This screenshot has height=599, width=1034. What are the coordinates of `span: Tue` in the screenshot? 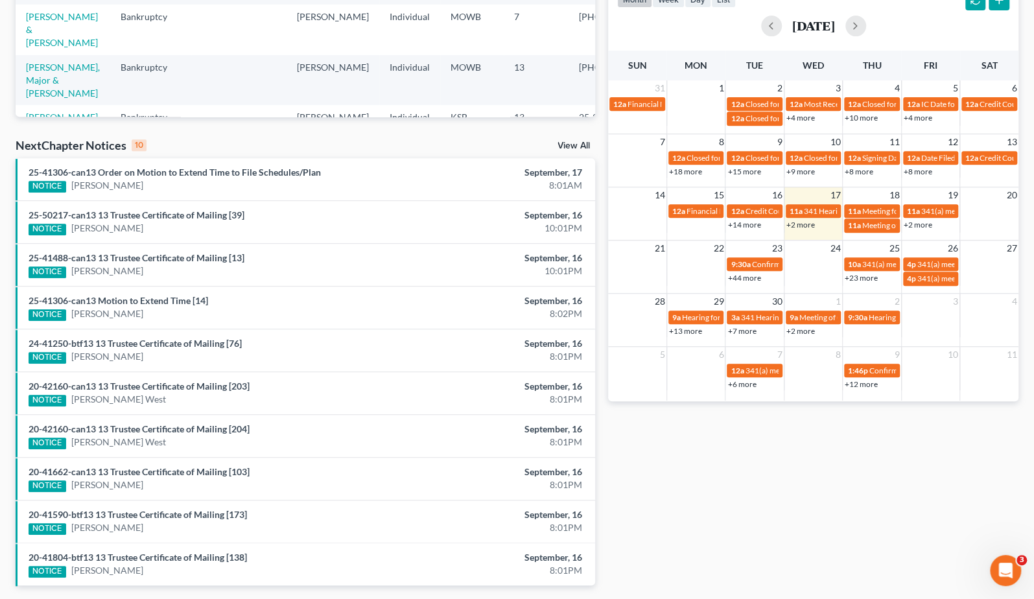 It's located at (754, 65).